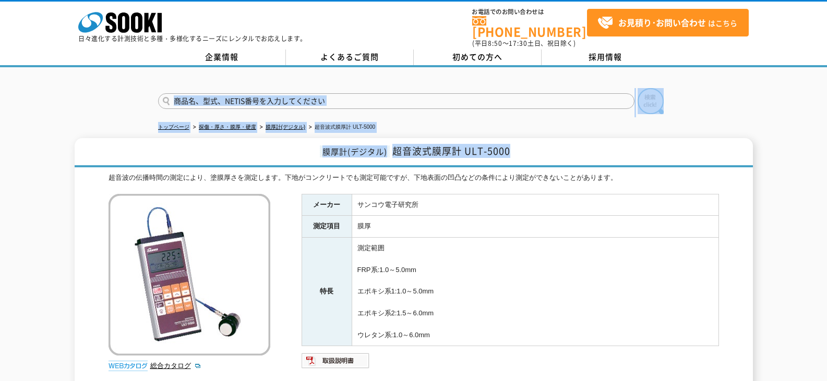 Image resolution: width=827 pixels, height=381 pixels. I want to click on span: お電話でのお問い合わせは, so click(529, 12).